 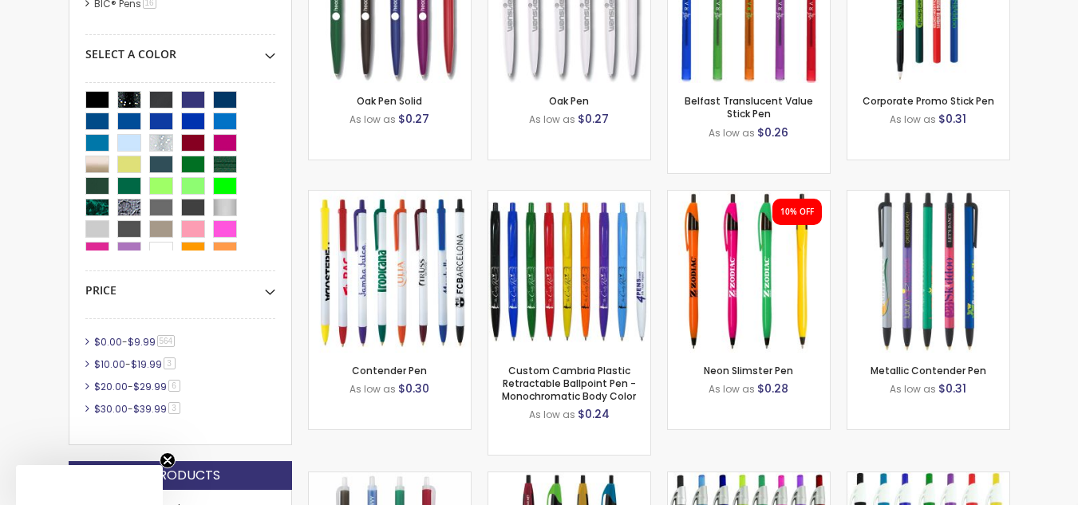 What do you see at coordinates (111, 386) in the screenshot?
I see `span: $20.00` at bounding box center [111, 386].